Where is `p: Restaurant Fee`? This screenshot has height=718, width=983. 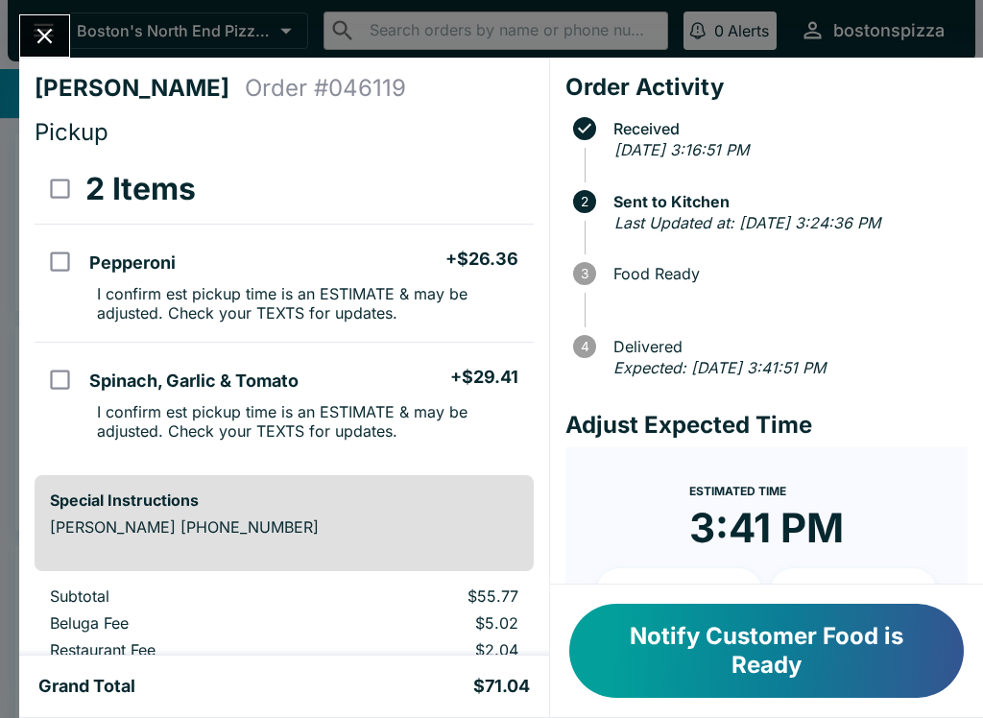 p: Restaurant Fee is located at coordinates (176, 650).